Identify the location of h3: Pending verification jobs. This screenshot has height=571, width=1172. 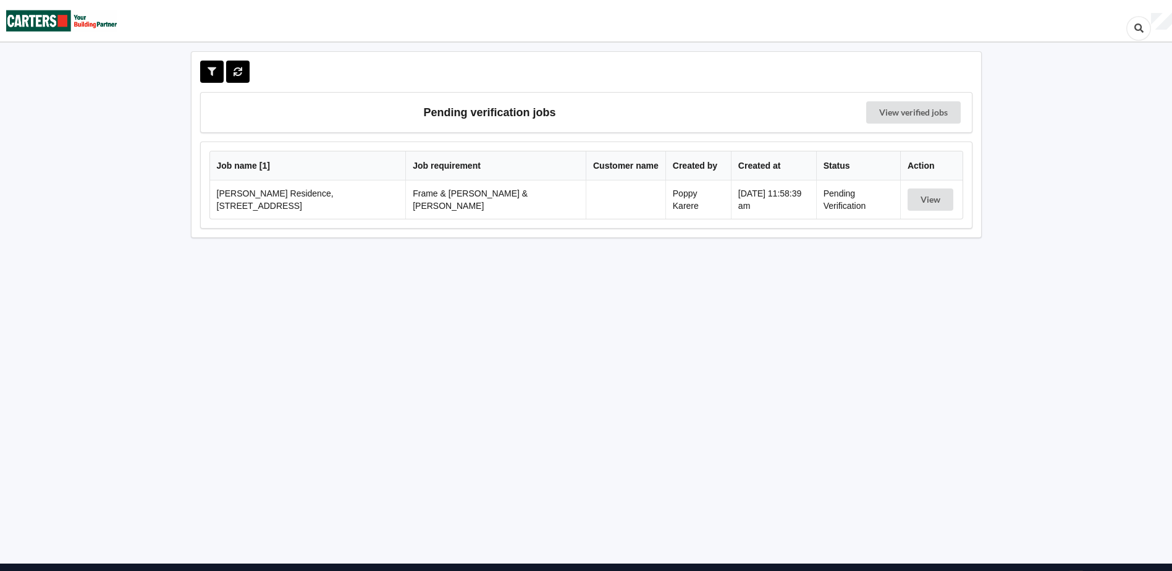
(490, 112).